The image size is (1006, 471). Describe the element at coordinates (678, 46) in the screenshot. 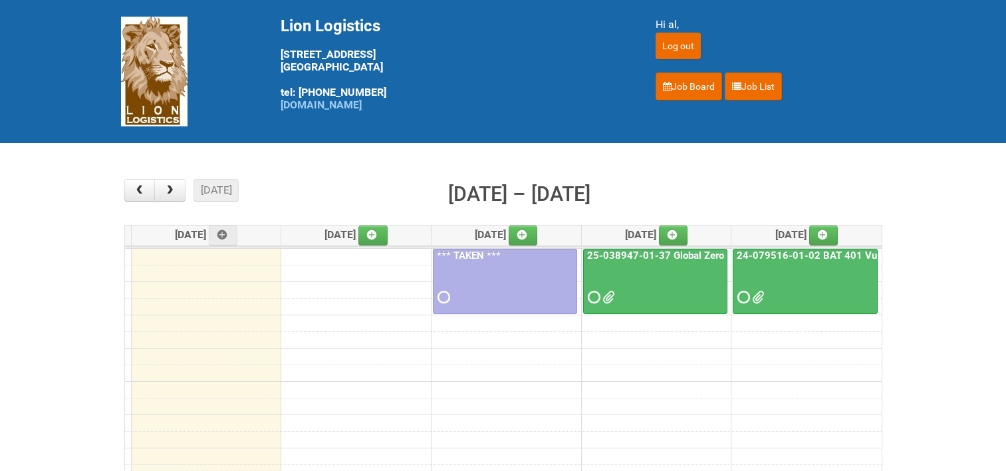

I see `input: Log out` at that location.